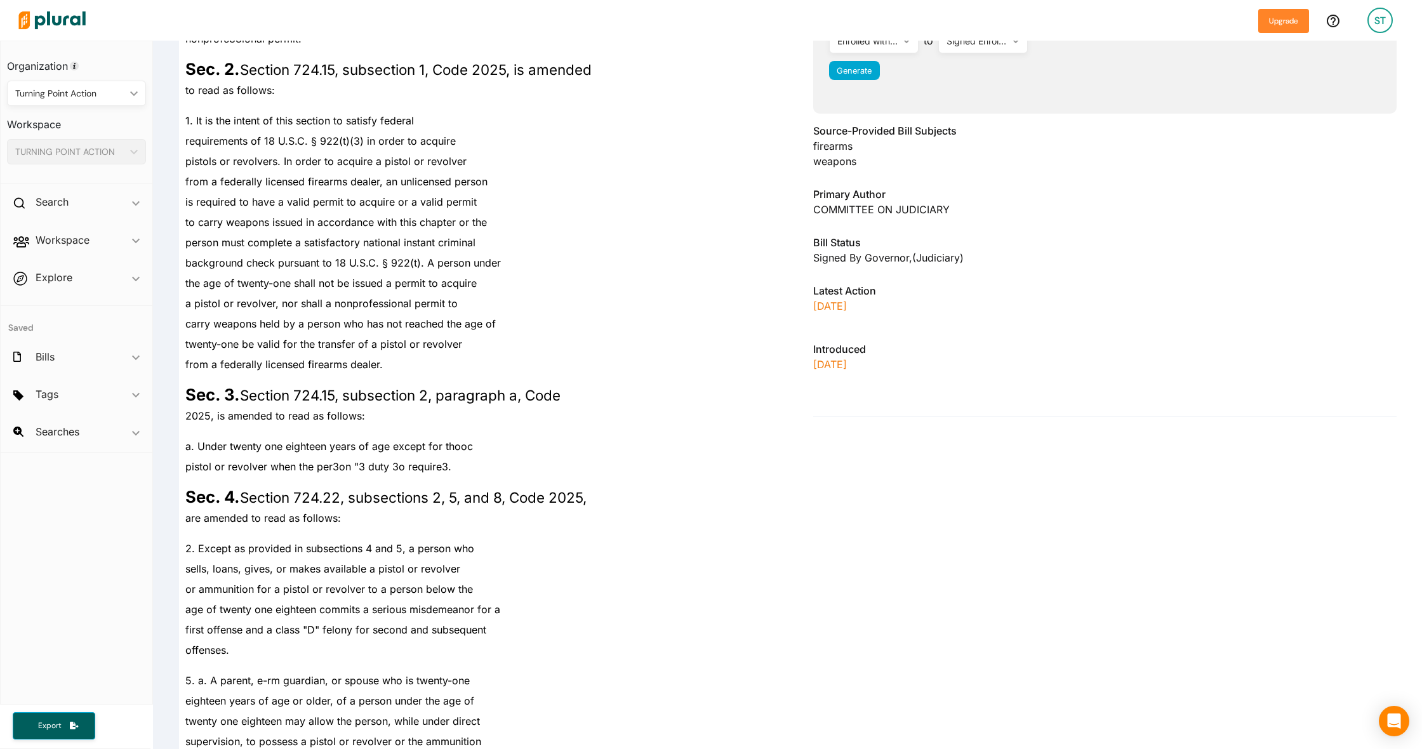 The height and width of the screenshot is (749, 1422). I want to click on span: pistols or revolvers. In order to acquire a pistol or revolver, so click(326, 161).